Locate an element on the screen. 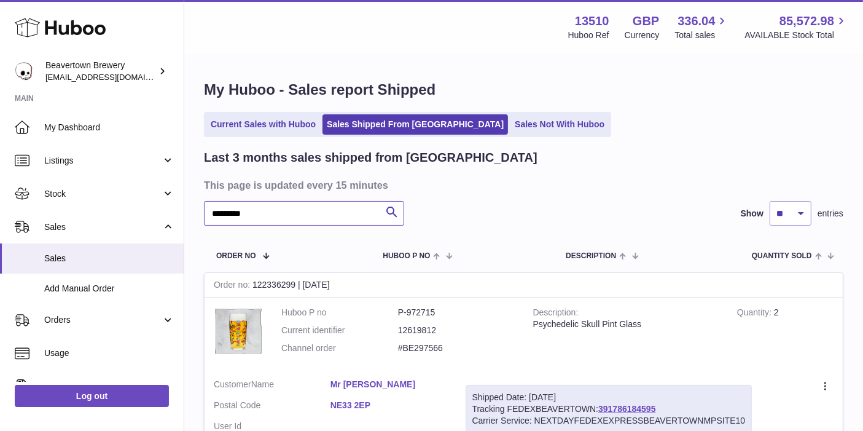 The height and width of the screenshot is (431, 863). div: Psychedelic Skull Pint Glass is located at coordinates (626, 324).